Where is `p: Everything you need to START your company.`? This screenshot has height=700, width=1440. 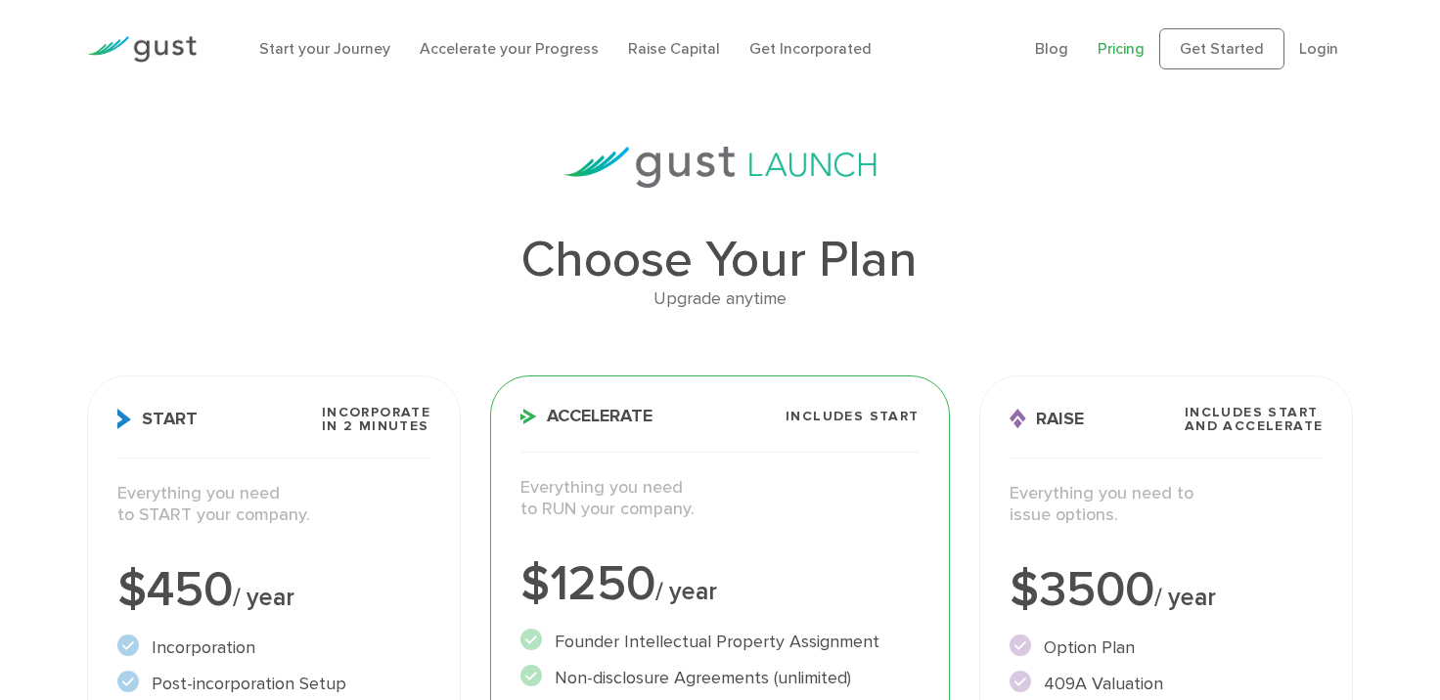 p: Everything you need to START your company. is located at coordinates (274, 505).